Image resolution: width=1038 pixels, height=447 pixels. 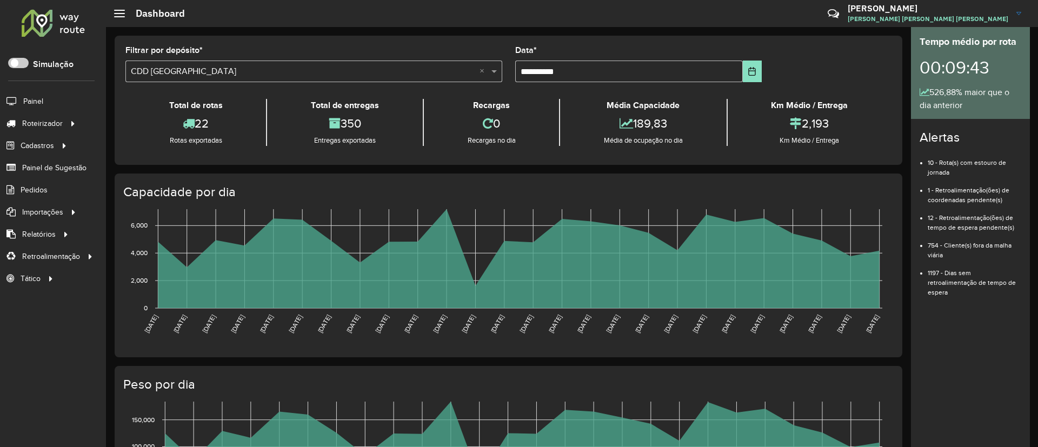 I want to click on label: Data, so click(x=526, y=50).